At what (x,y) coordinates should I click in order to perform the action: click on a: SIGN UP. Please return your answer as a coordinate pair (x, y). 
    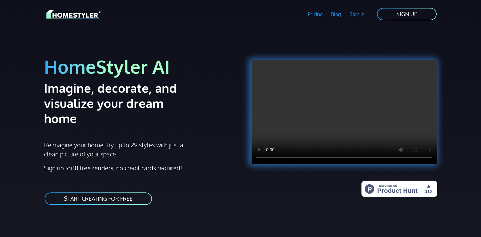
    Looking at the image, I should click on (407, 14).